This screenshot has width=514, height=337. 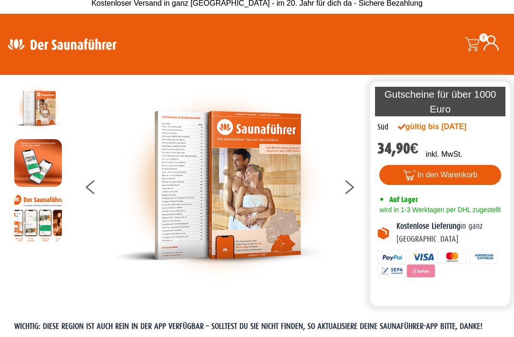 What do you see at coordinates (249, 326) in the screenshot?
I see `span: WICHTIG: DIESE REGION IST AUCH REIN IN DER APP VERFÜGBAR – SOLLTEST DU SIE NICHT FINDEN, SO AKTUA...` at bounding box center [249, 326].